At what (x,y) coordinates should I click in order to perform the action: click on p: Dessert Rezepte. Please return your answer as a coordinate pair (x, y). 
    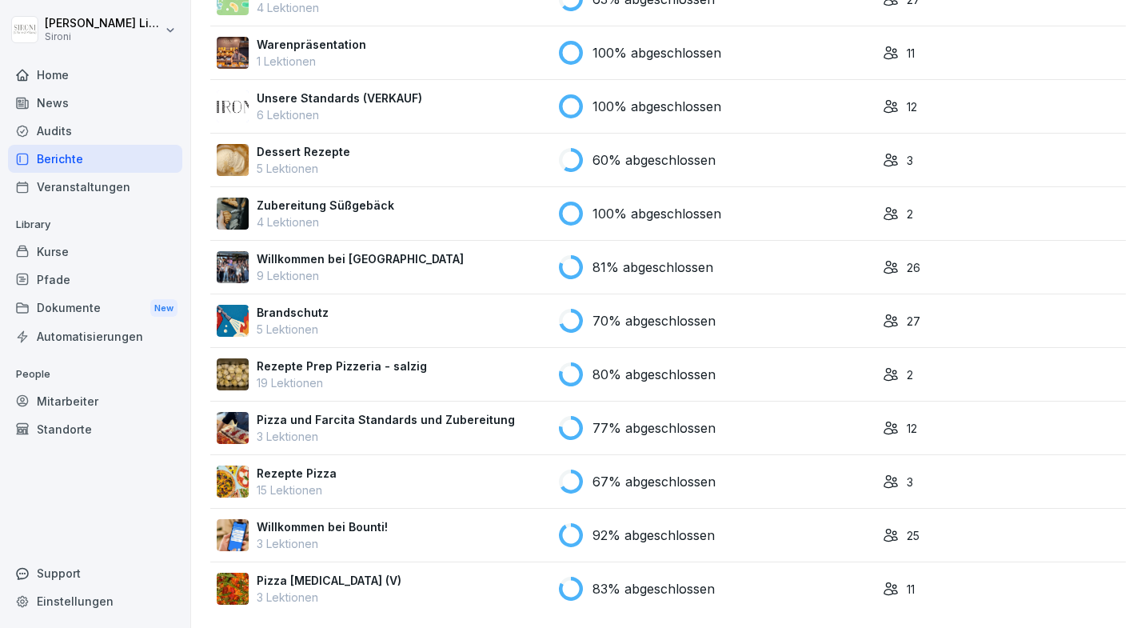
    Looking at the image, I should click on (303, 151).